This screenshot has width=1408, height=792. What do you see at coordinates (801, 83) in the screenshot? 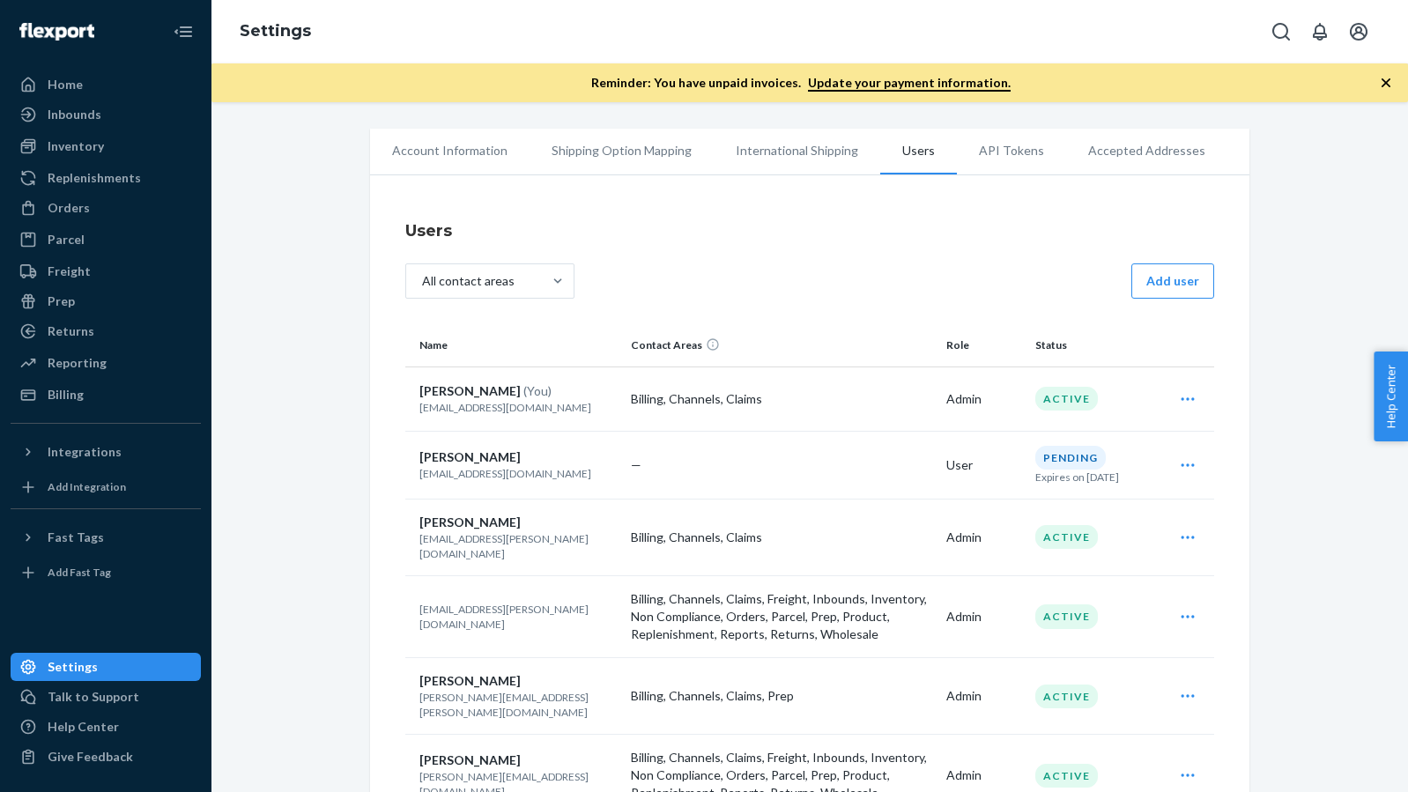
I see `p: Reminder: You have unpaid invoices.` at bounding box center [801, 83].